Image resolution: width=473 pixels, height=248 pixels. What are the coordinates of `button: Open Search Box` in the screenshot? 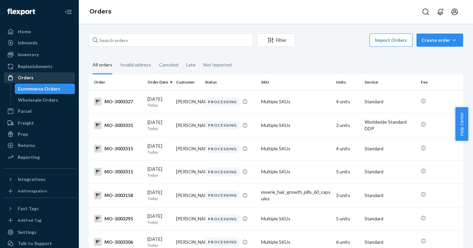 It's located at (426, 12).